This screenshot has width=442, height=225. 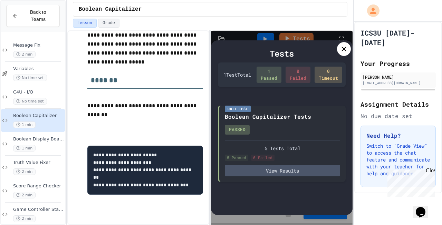 I want to click on div: 1 Test Total, so click(x=237, y=75).